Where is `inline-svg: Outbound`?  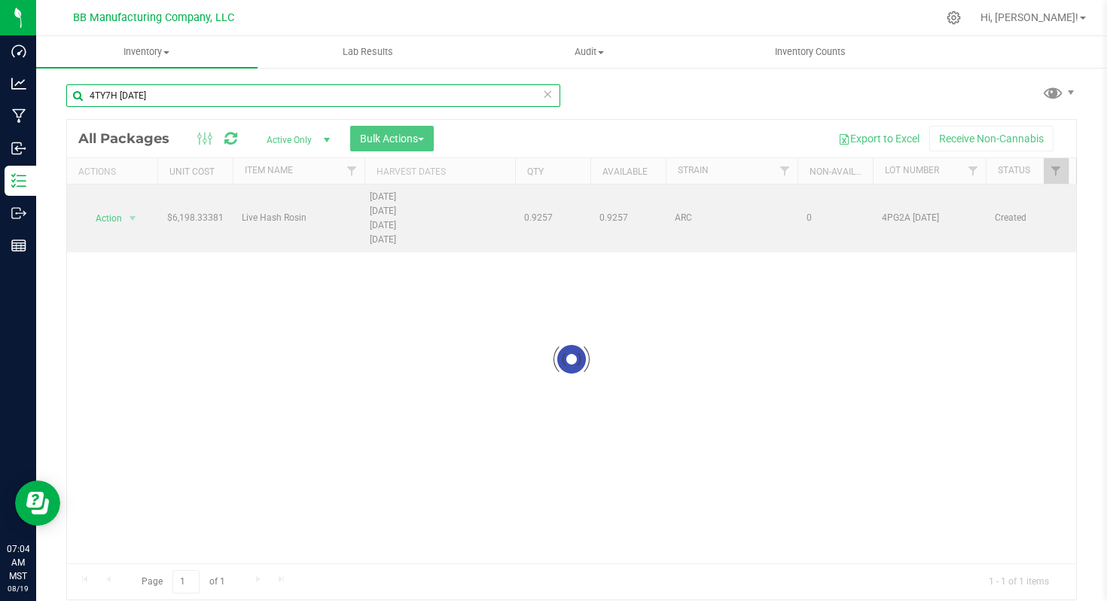
inline-svg: Outbound is located at coordinates (19, 213).